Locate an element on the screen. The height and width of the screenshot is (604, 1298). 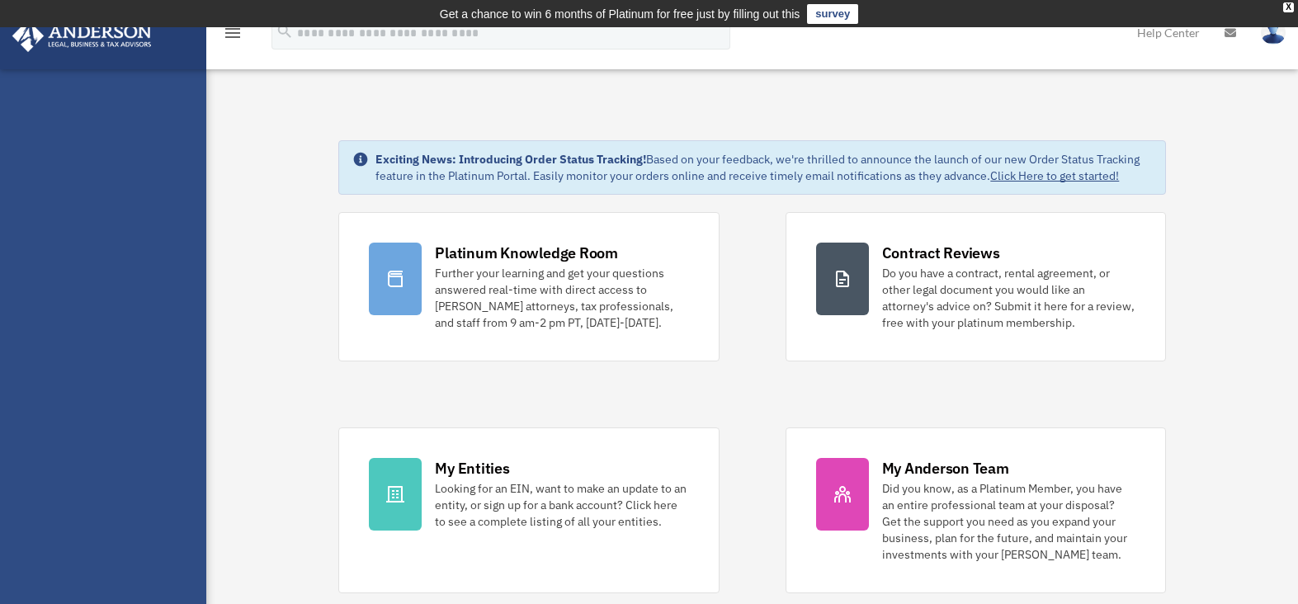
div: Do you have a contract, rental agreement, or other legal document you would like an attorney's ad... is located at coordinates (1008, 298).